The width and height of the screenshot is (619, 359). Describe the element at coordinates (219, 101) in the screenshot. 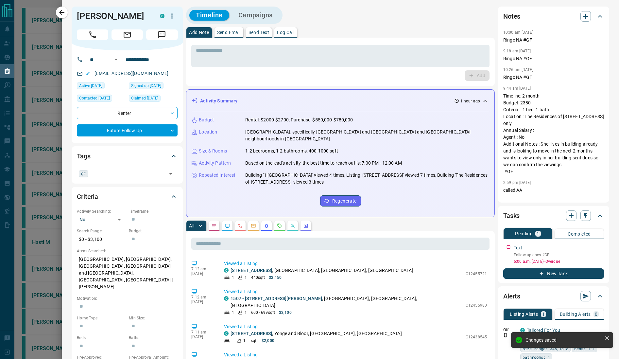

I see `p: Activity Summary` at that location.